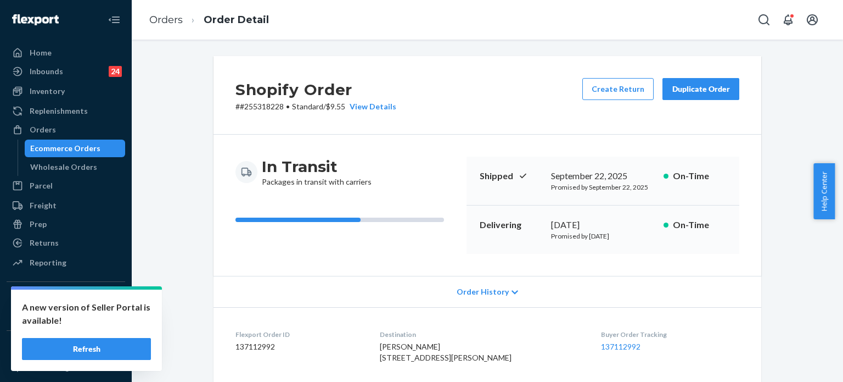 This screenshot has width=843, height=382. What do you see at coordinates (511, 225) in the screenshot?
I see `p: Delivering` at bounding box center [511, 225].